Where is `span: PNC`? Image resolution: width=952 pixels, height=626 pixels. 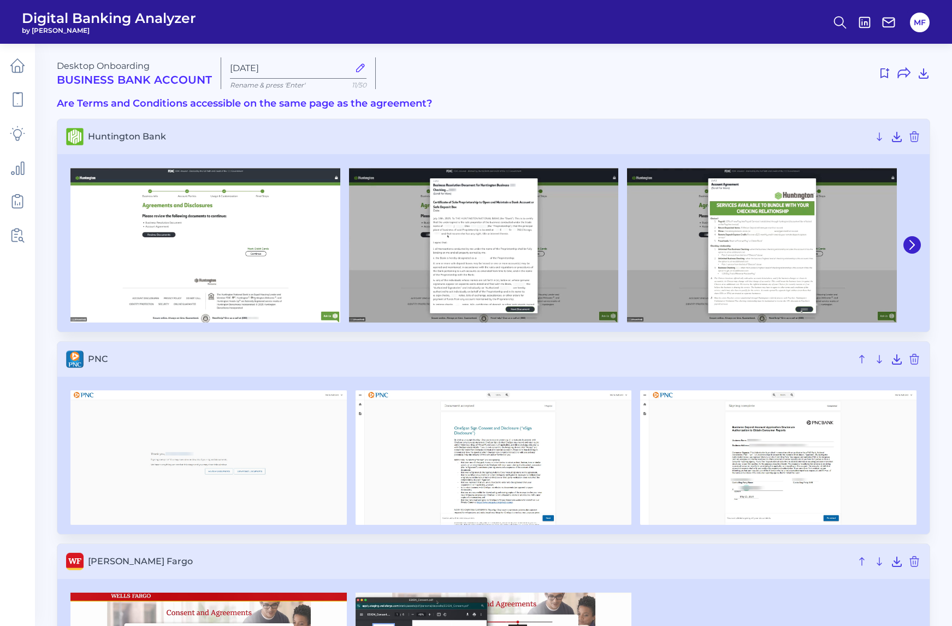 span: PNC is located at coordinates (469, 358).